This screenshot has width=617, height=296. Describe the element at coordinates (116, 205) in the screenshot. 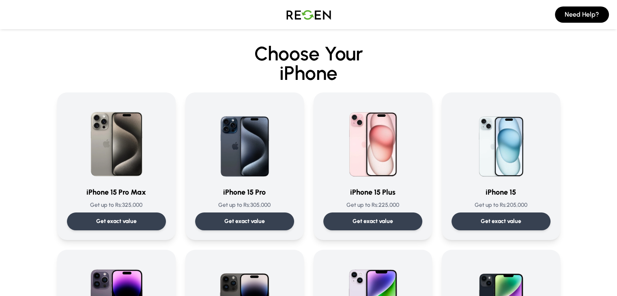

I see `p: Get up to Rs: 325,000` at that location.